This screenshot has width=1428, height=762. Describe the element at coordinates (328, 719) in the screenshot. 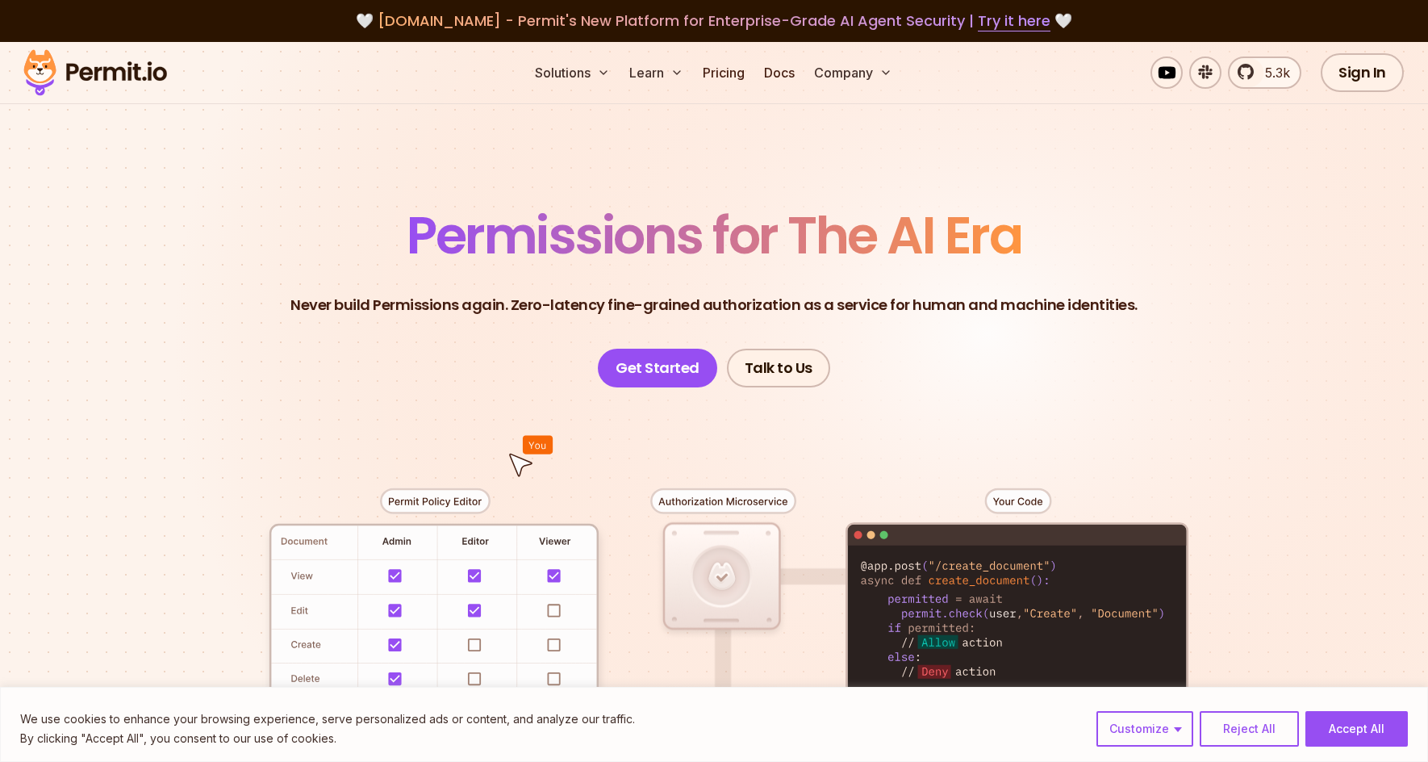

I see `p: We use cookies to enhance your browsing experience, serve personalized ads or content, and analyz...` at that location.